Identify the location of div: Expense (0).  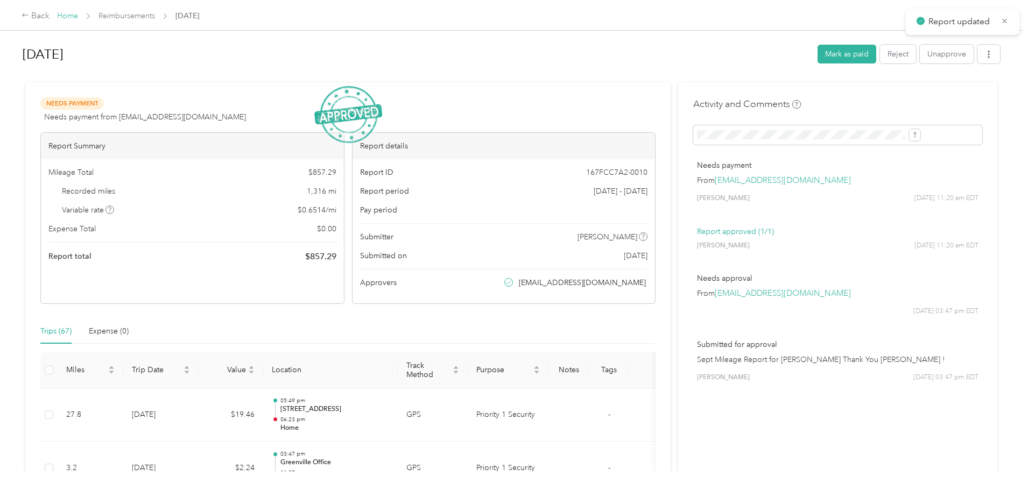
(109, 331).